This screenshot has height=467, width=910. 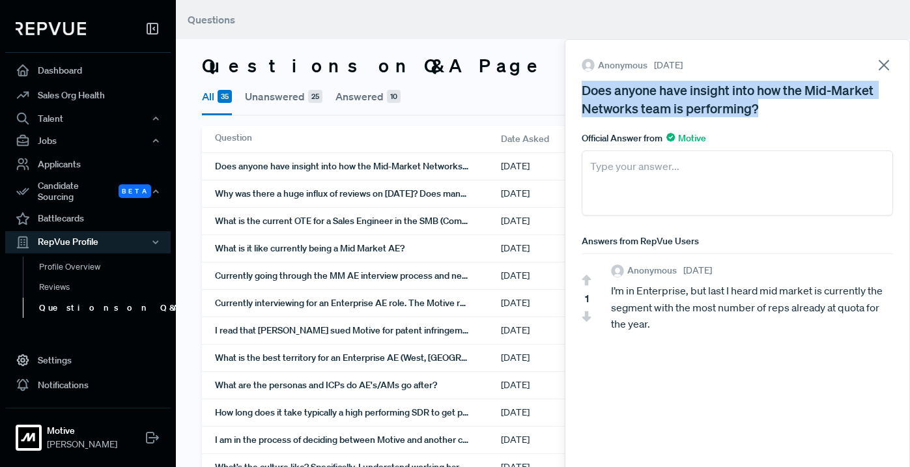 I want to click on div: Currently interviewing for an Enterprise AE role. The Motive recruiter I had my initial call with..., so click(x=358, y=303).